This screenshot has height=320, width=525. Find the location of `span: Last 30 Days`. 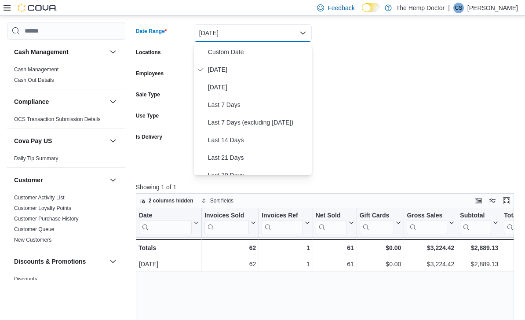

span: Last 30 Days is located at coordinates (258, 175).